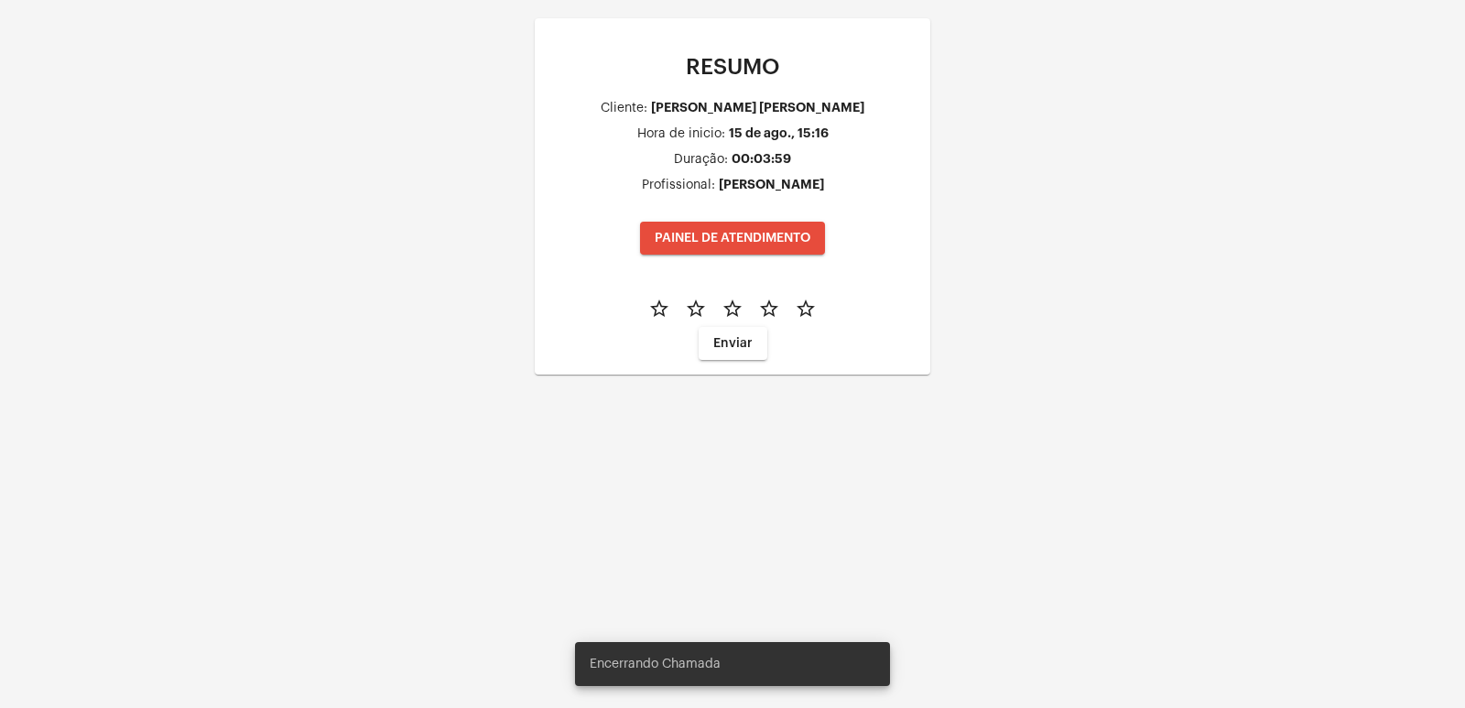 The height and width of the screenshot is (708, 1465). Describe the element at coordinates (733, 67) in the screenshot. I see `p: RESUMO` at that location.